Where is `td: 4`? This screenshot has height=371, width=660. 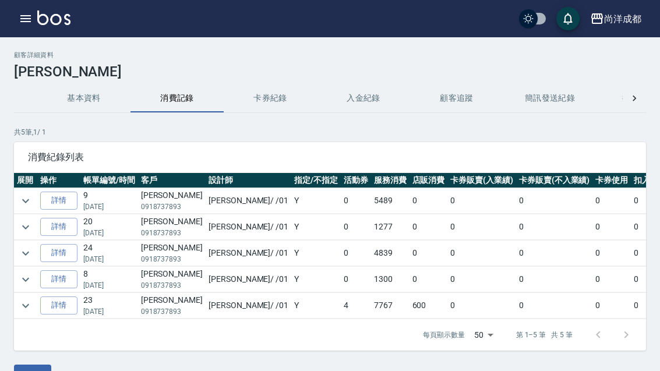 td: 4 is located at coordinates (356, 306).